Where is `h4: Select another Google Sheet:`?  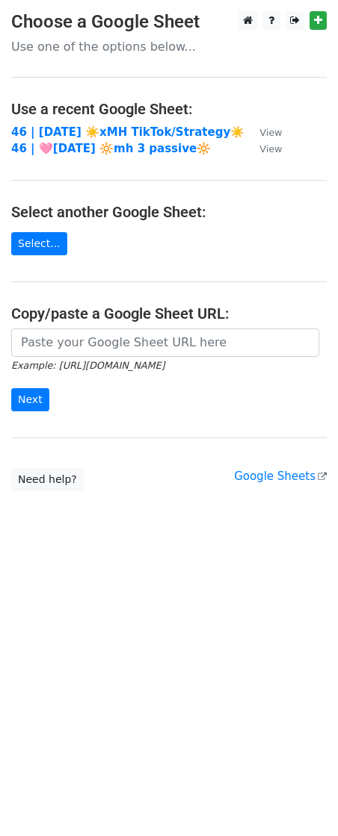 h4: Select another Google Sheet: is located at coordinates (169, 212).